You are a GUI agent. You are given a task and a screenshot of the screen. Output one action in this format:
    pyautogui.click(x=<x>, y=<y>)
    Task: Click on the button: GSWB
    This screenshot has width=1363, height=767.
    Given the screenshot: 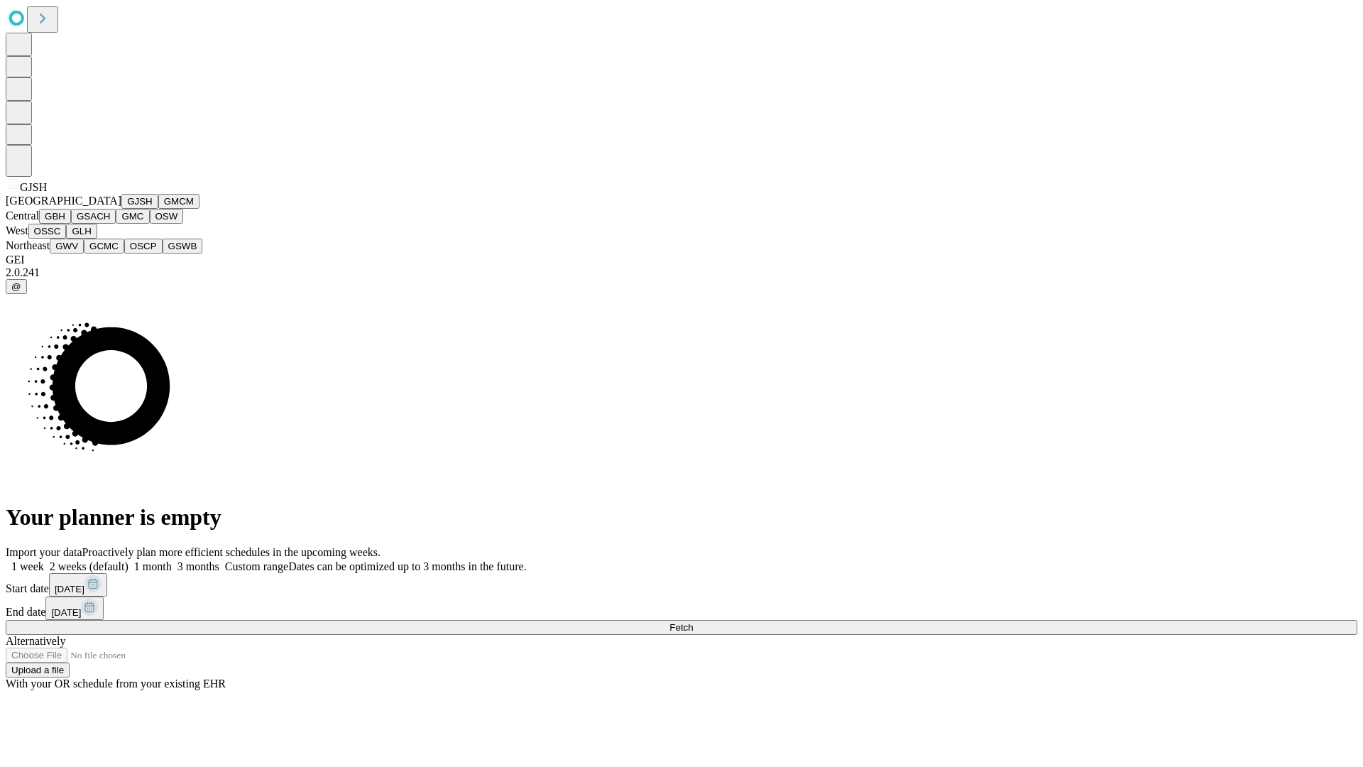 What is the action you would take?
    pyautogui.click(x=183, y=246)
    